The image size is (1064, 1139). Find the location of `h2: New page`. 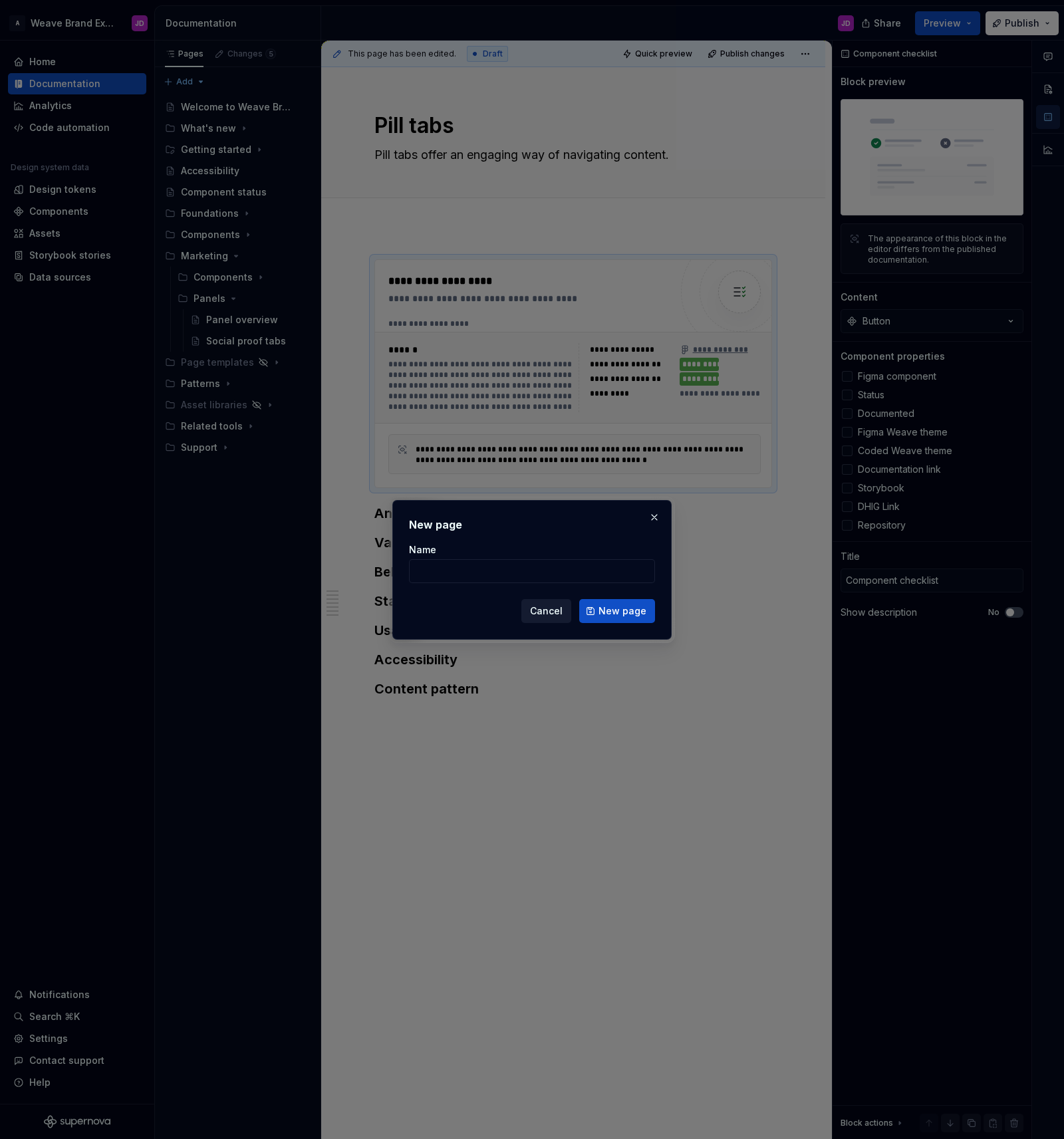

h2: New page is located at coordinates (532, 524).